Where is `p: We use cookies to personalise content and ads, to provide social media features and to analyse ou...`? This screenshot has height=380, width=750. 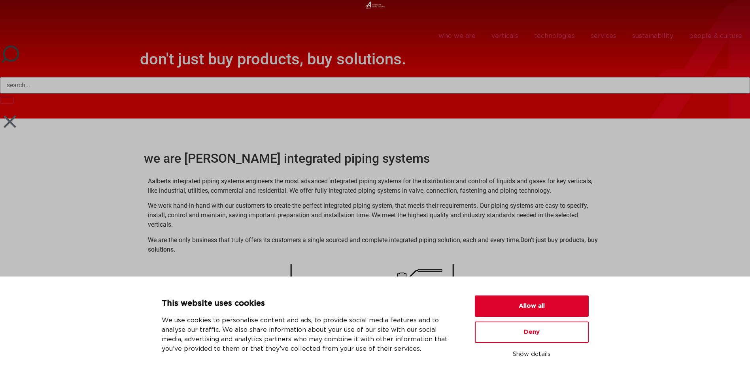
p: We use cookies to personalise content and ads, to provide social media features and to analyse ou... is located at coordinates (309, 335).